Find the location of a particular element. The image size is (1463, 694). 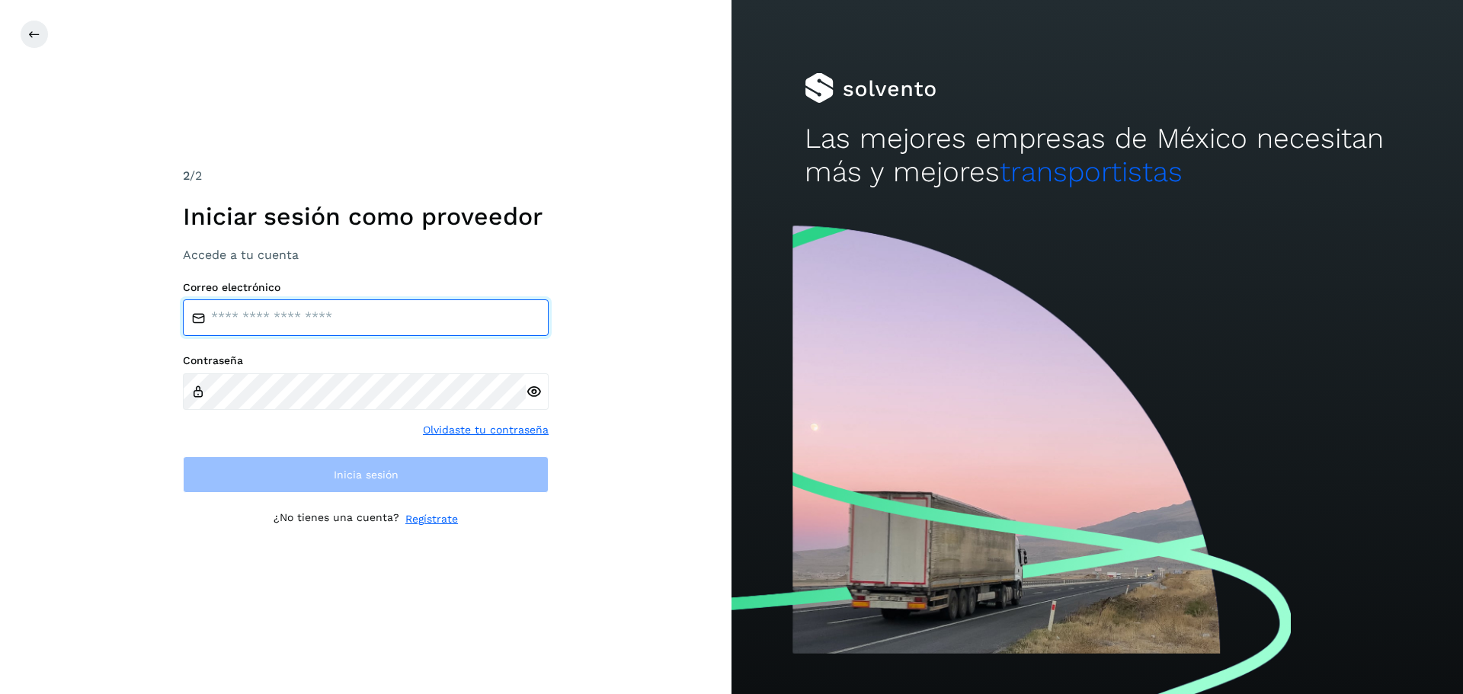

a: Regístrate is located at coordinates (431, 519).